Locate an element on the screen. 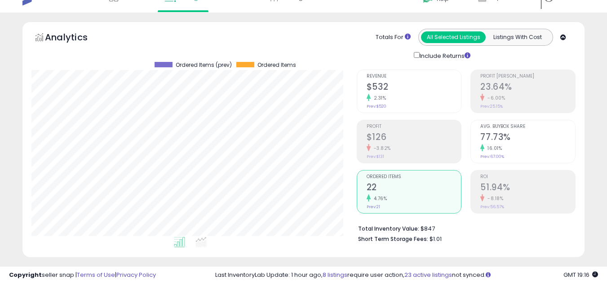 The height and width of the screenshot is (284, 607). h2: 23.64% is located at coordinates (527, 88).